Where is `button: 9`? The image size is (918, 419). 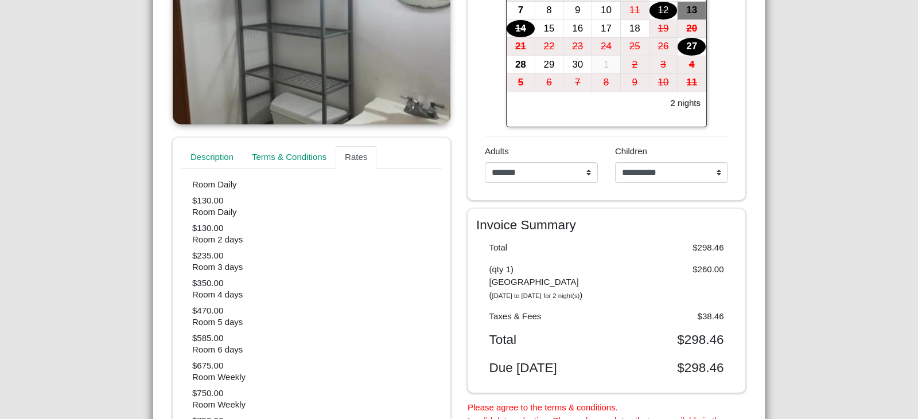 button: 9 is located at coordinates (635, 83).